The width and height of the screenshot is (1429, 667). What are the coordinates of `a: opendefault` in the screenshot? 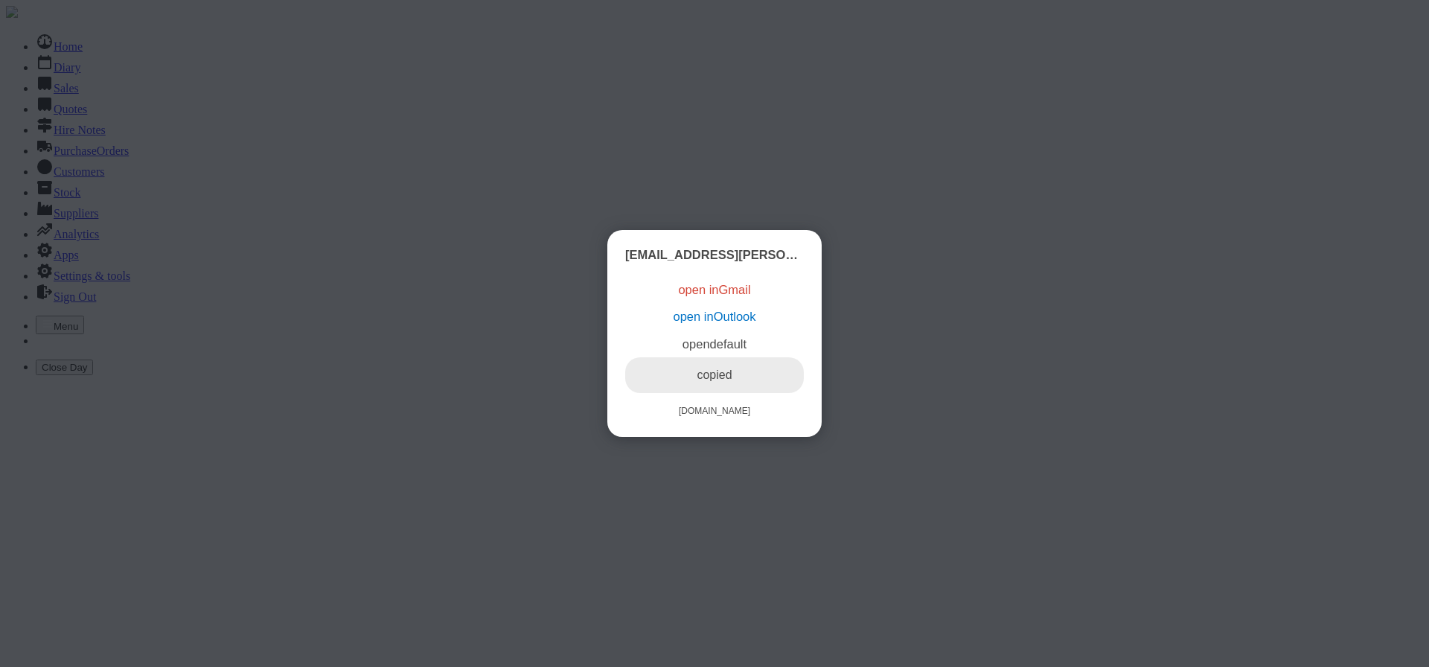 It's located at (714, 344).